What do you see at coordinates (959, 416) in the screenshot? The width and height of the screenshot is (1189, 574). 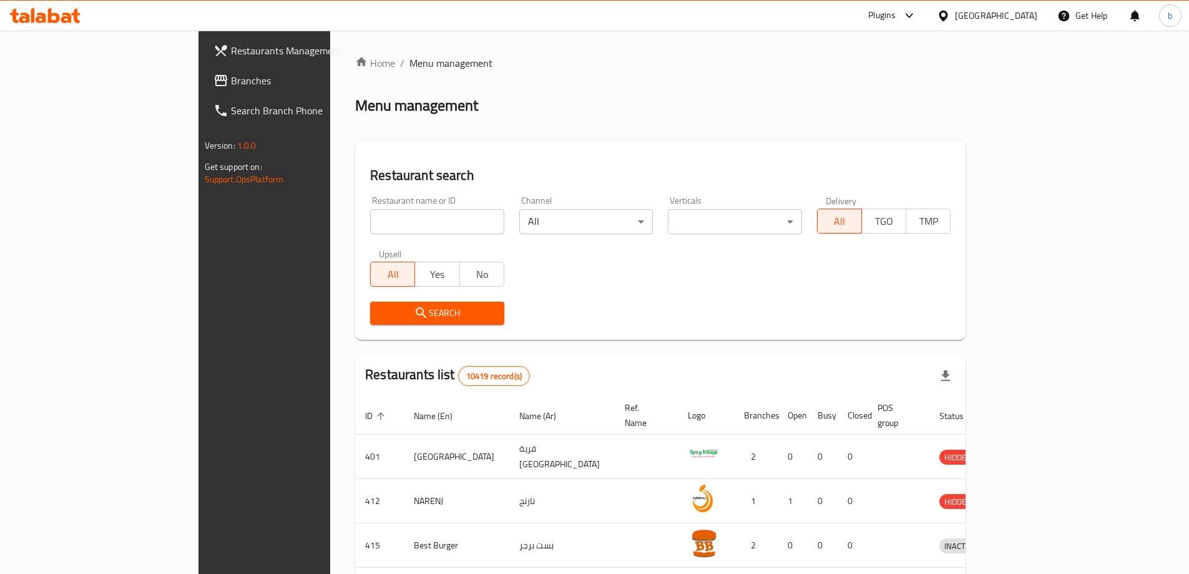 I see `span: Status` at bounding box center [959, 416].